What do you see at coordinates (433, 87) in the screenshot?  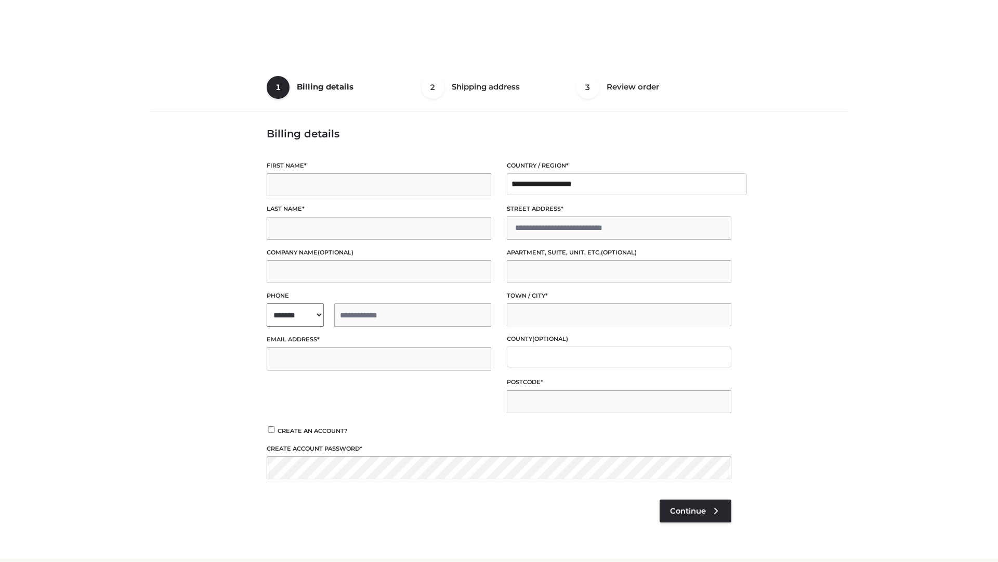 I see `span: 2` at bounding box center [433, 87].